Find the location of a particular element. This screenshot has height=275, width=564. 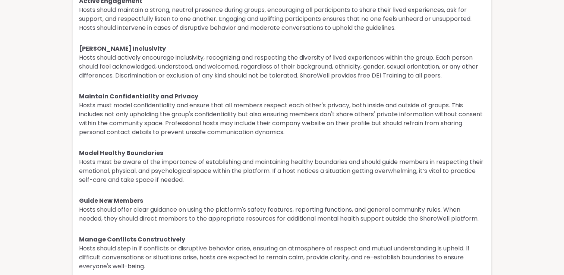

p: Hosts should maintain a strong, neutral presence during groups, encouraging all participants to s... is located at coordinates (282, 19).